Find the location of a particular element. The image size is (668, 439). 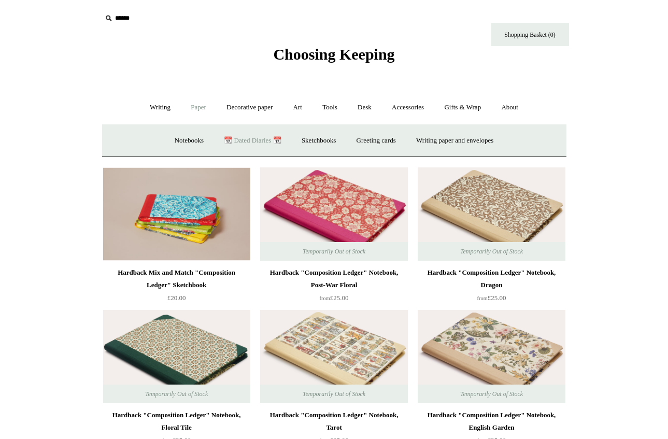

img: Hardback "Composition Ledger" Notebook, English Garden is located at coordinates (492, 357).